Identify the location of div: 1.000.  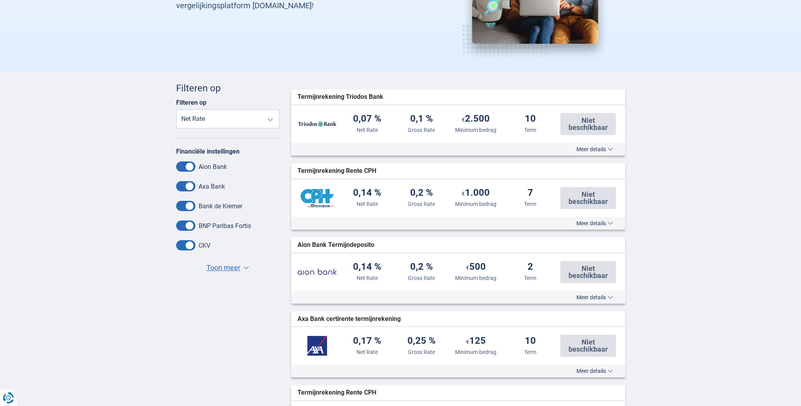
(476, 193).